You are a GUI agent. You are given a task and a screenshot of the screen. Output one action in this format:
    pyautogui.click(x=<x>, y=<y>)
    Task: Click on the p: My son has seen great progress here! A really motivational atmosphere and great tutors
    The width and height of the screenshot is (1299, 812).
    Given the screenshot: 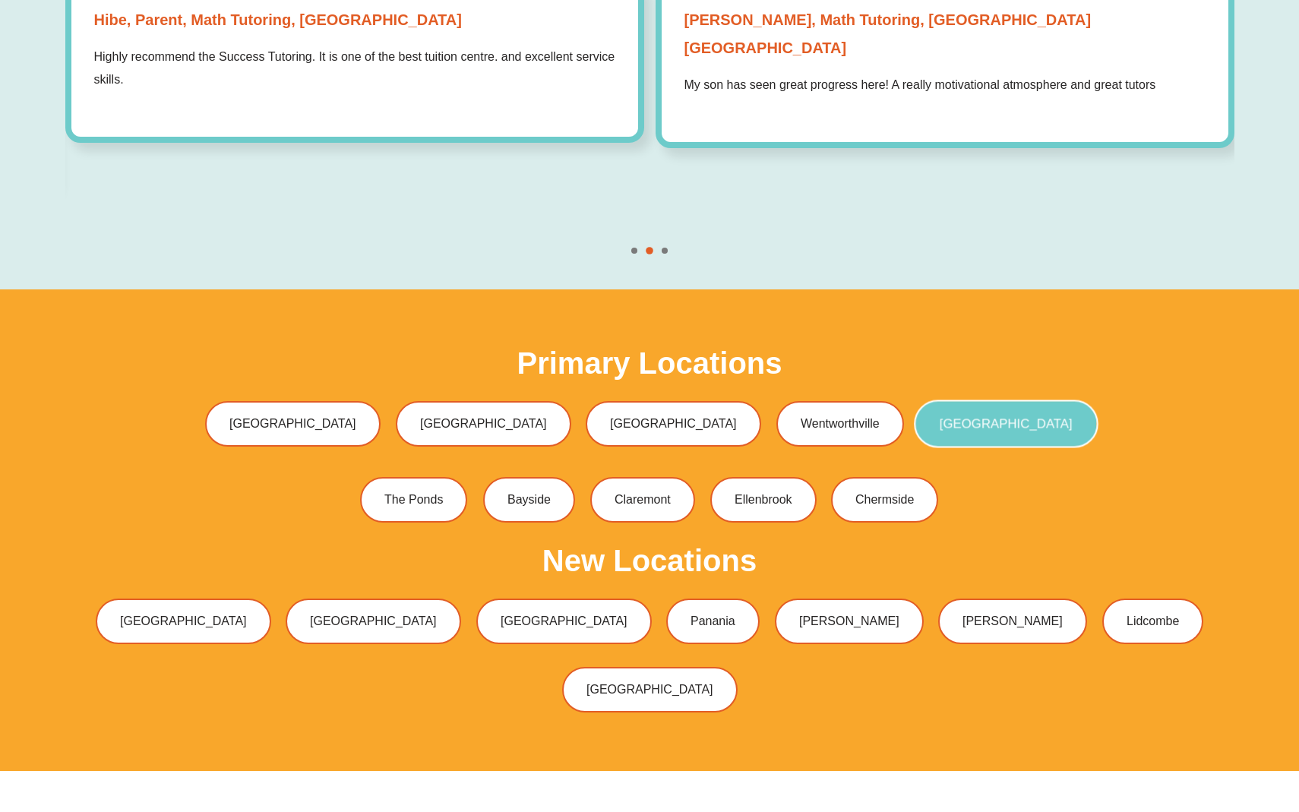 What is the action you would take?
    pyautogui.click(x=945, y=85)
    